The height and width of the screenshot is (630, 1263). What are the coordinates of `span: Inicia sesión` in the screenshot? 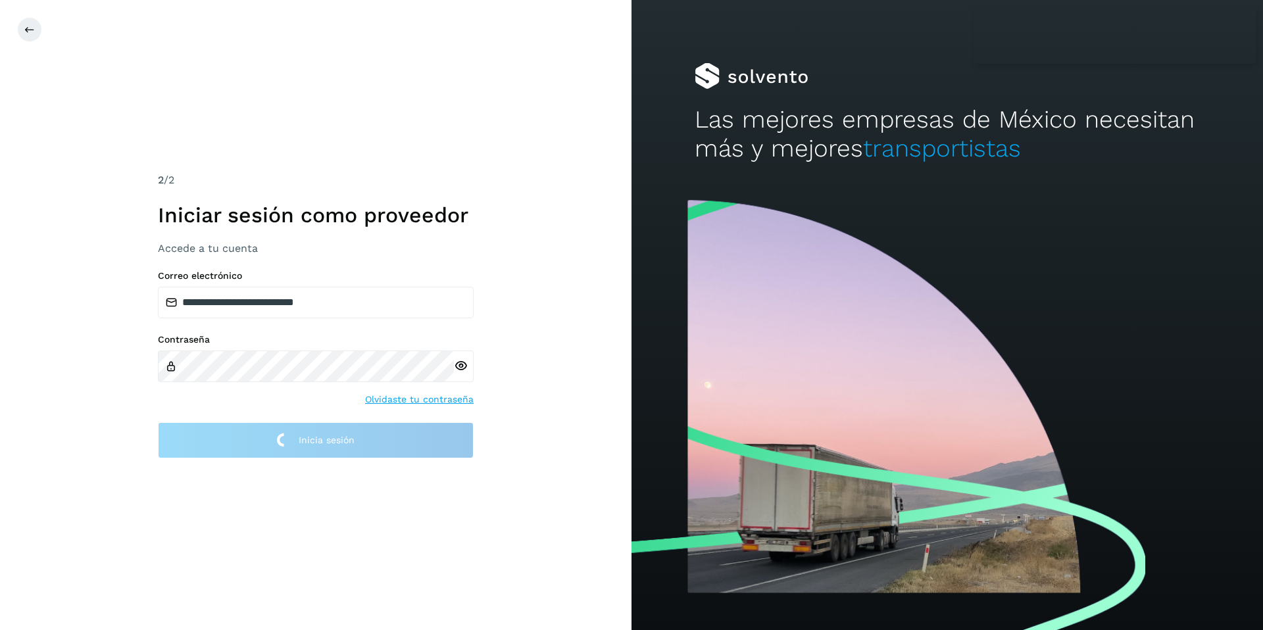 It's located at (326, 440).